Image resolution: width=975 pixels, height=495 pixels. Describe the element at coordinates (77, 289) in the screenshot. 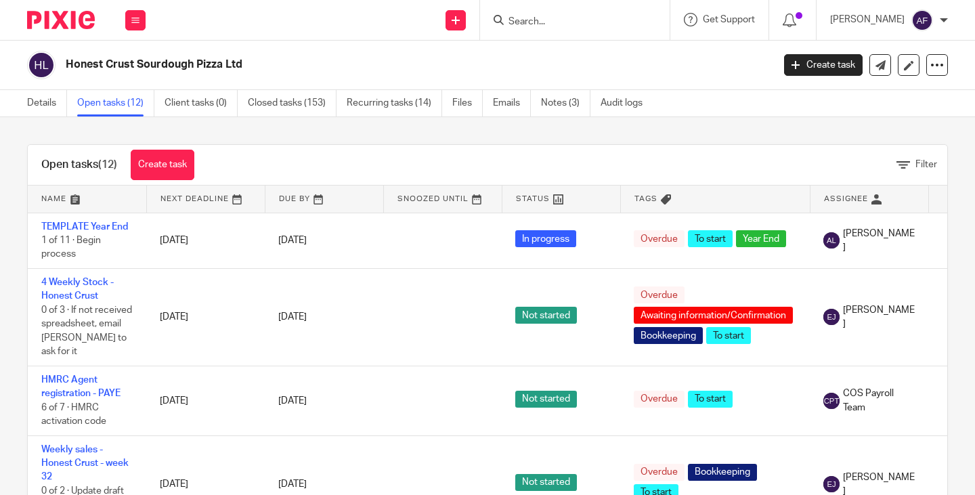

I see `a: 4 Weekly Stock - Honest Crust` at that location.